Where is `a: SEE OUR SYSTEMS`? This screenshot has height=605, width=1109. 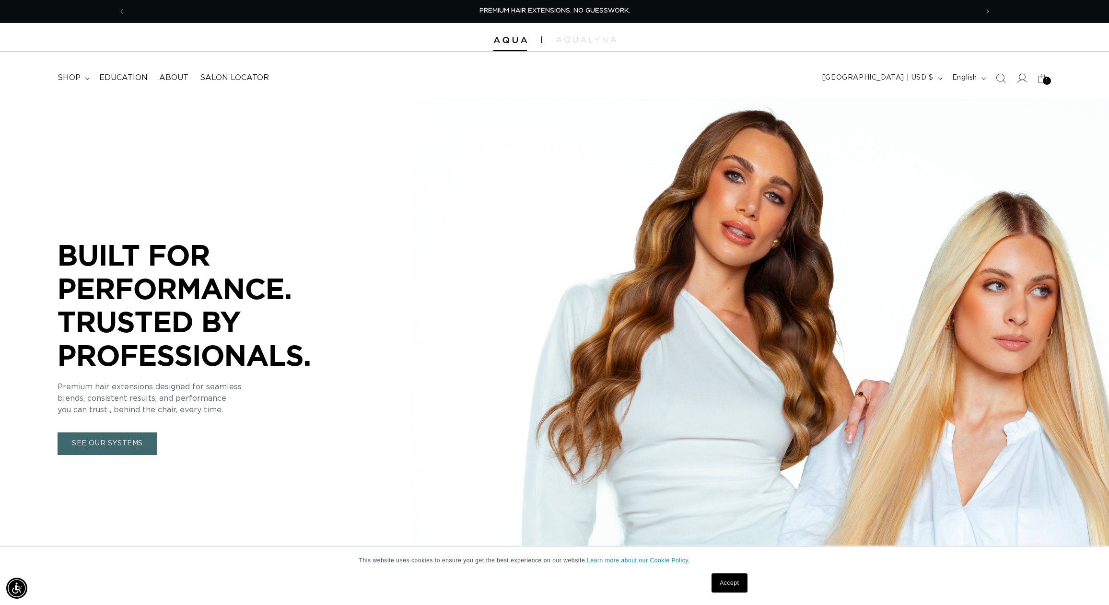 a: SEE OUR SYSTEMS is located at coordinates (107, 444).